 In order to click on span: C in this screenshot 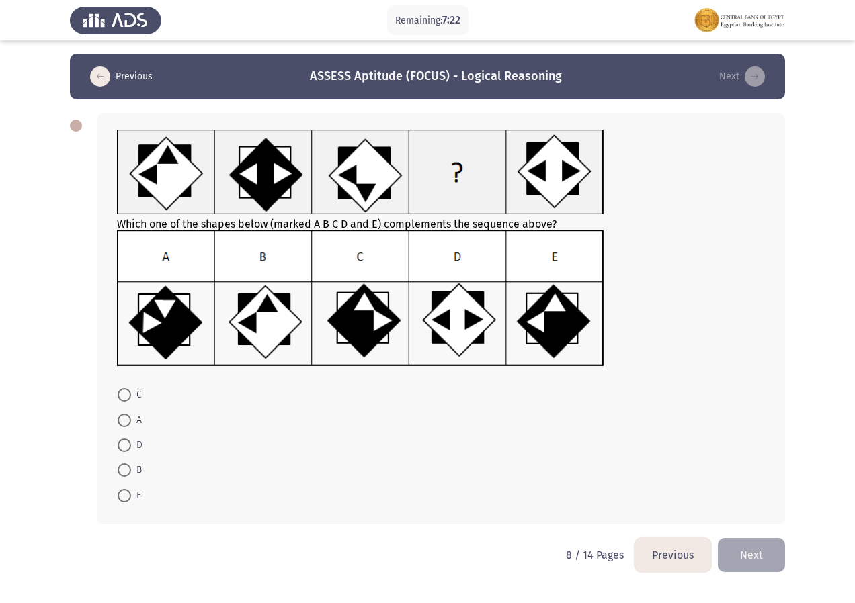, I will do `click(136, 395)`.